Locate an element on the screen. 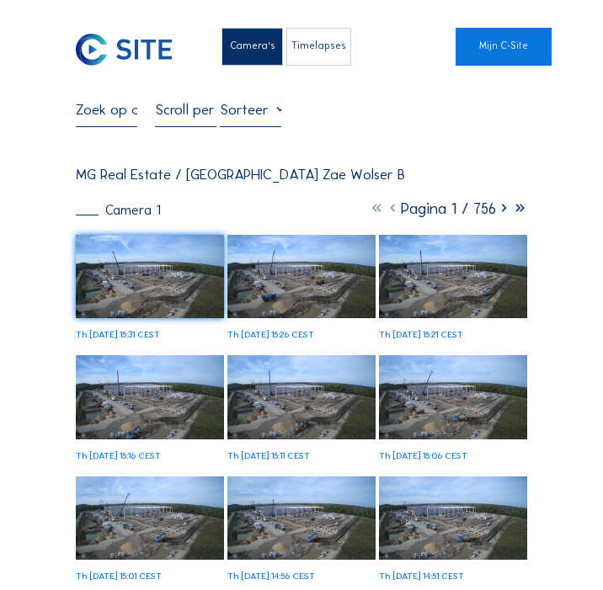  div: Camera 1 is located at coordinates (119, 211).